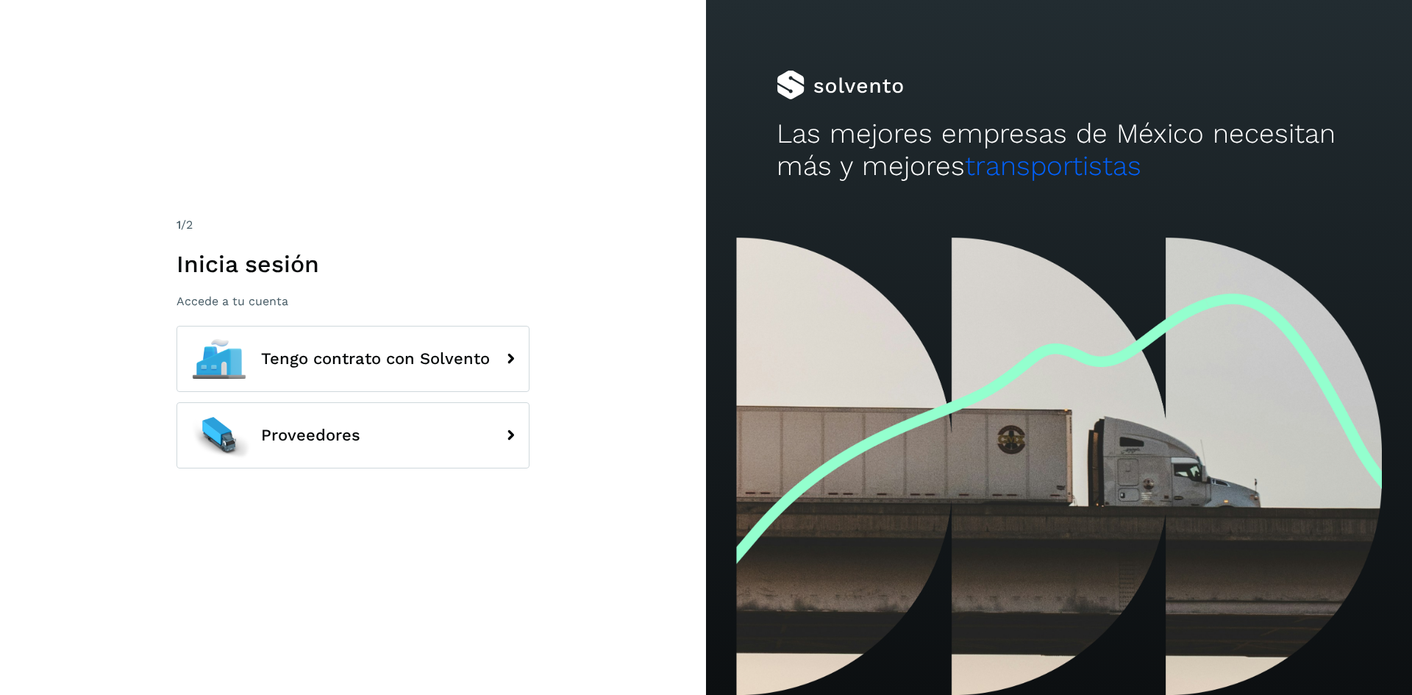 This screenshot has width=1412, height=695. What do you see at coordinates (1053, 165) in the screenshot?
I see `span: transportistas` at bounding box center [1053, 165].